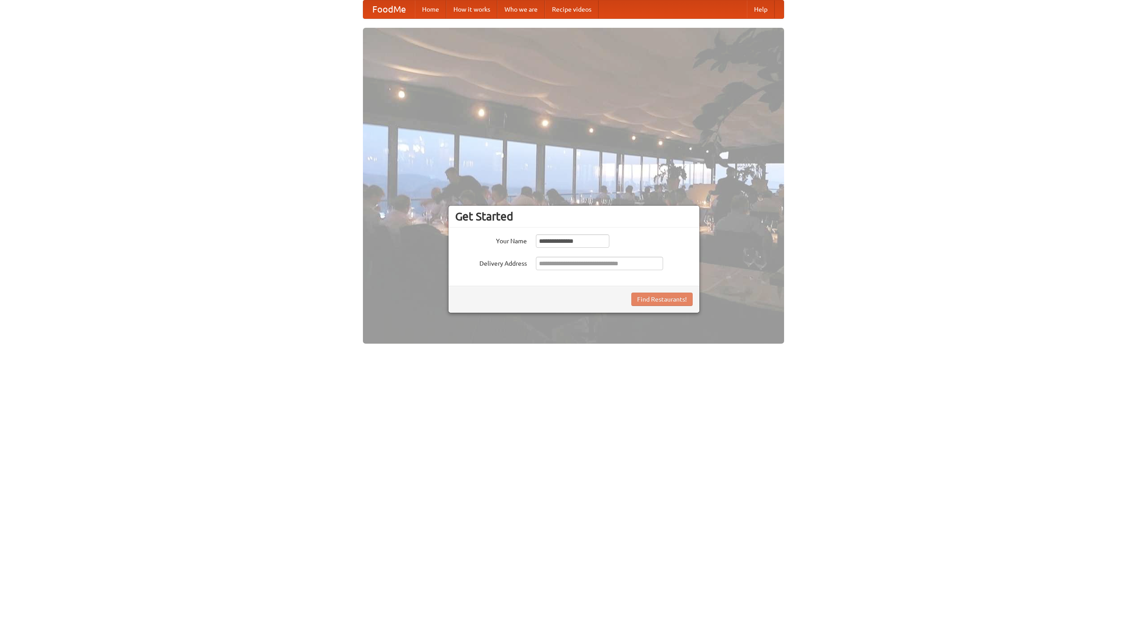  Describe the element at coordinates (472, 9) in the screenshot. I see `a: How it works` at that location.